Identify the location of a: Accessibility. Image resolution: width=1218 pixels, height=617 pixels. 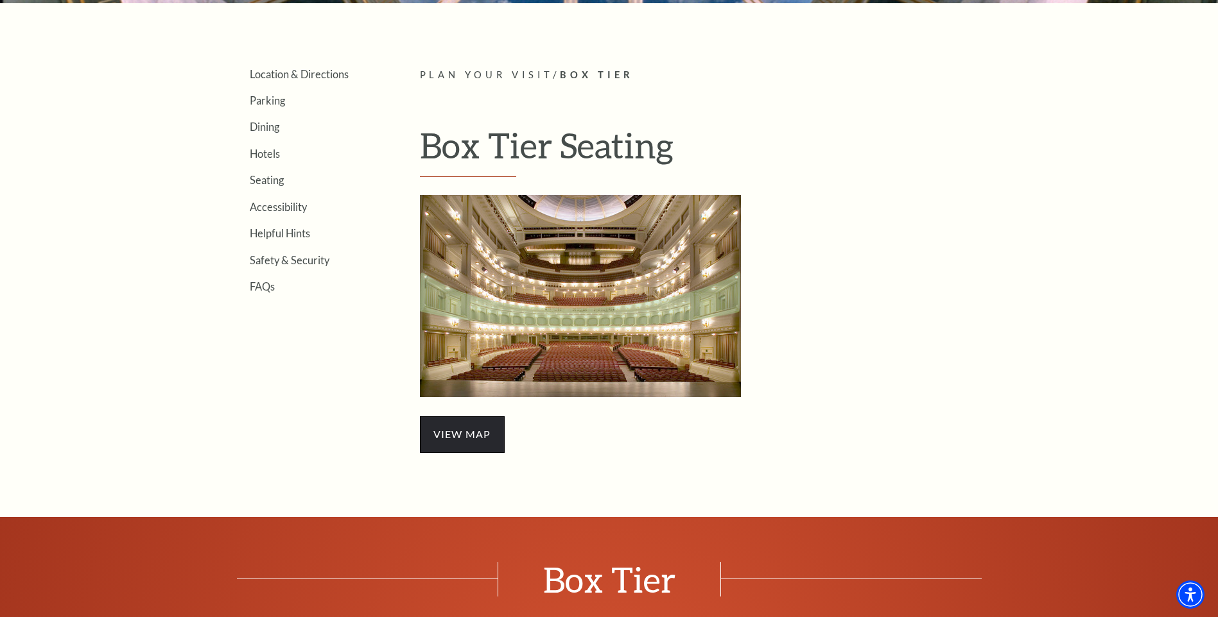
(278, 207).